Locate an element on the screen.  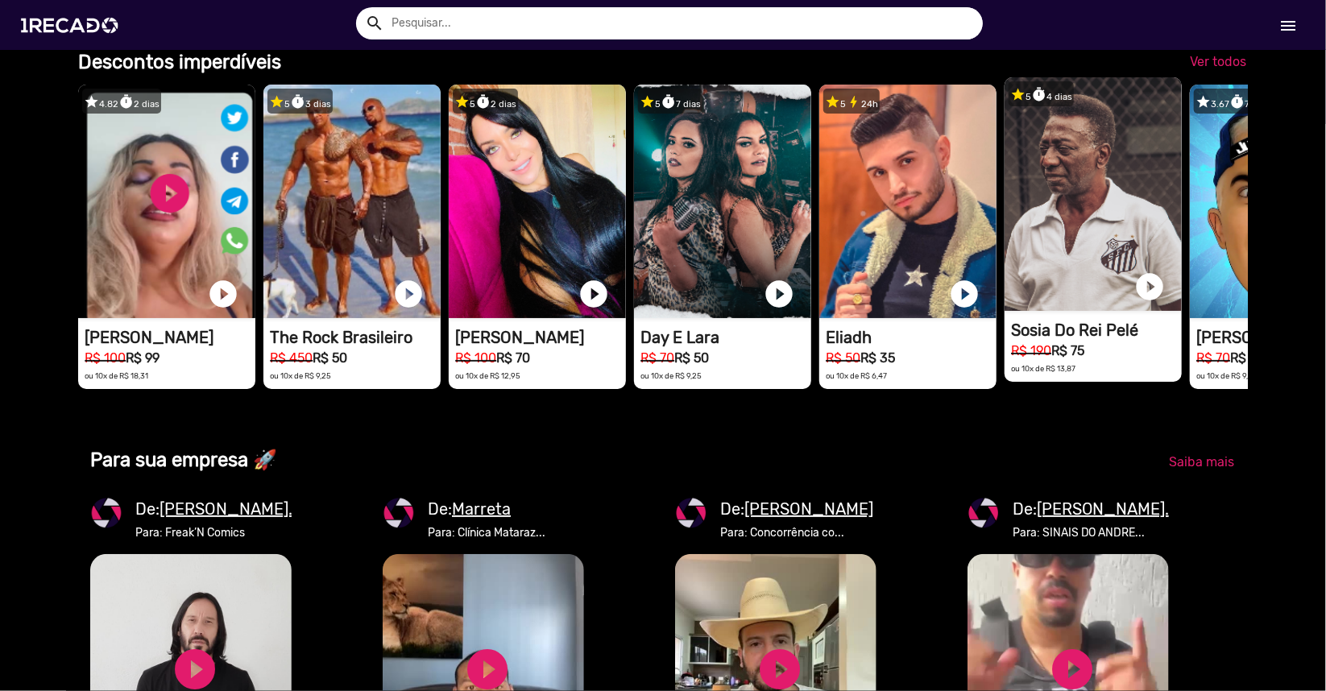
mat-card-subtitle: Para: Concorrência co... is located at coordinates (796, 532).